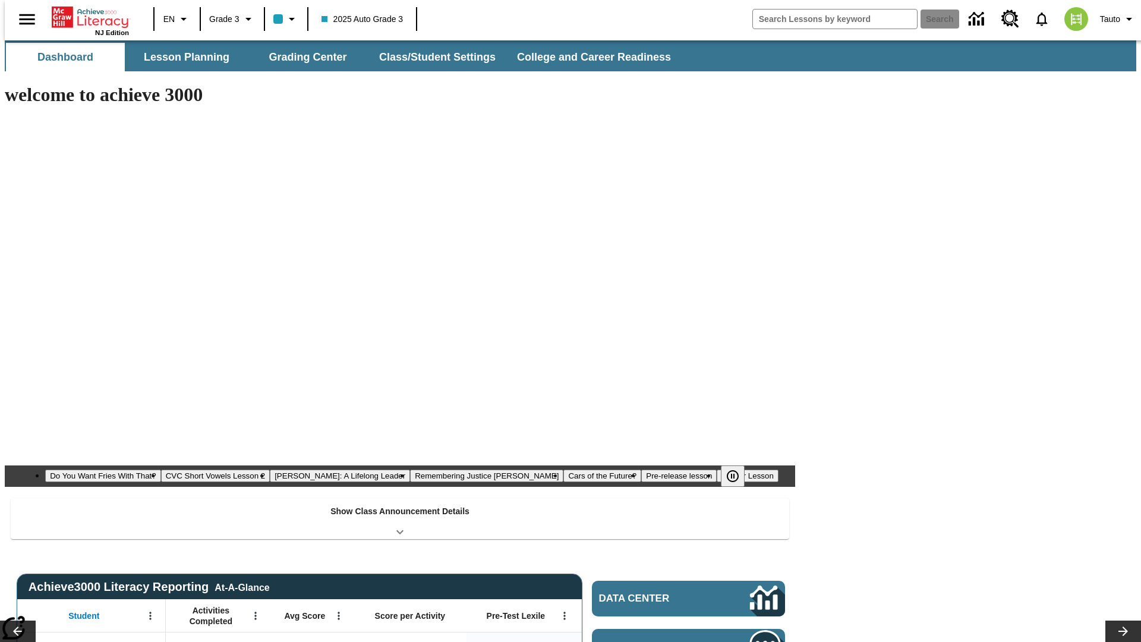 The image size is (1141, 642). Describe the element at coordinates (103, 476) in the screenshot. I see `button: Slide 1 Do You Want Fries With That?` at that location.